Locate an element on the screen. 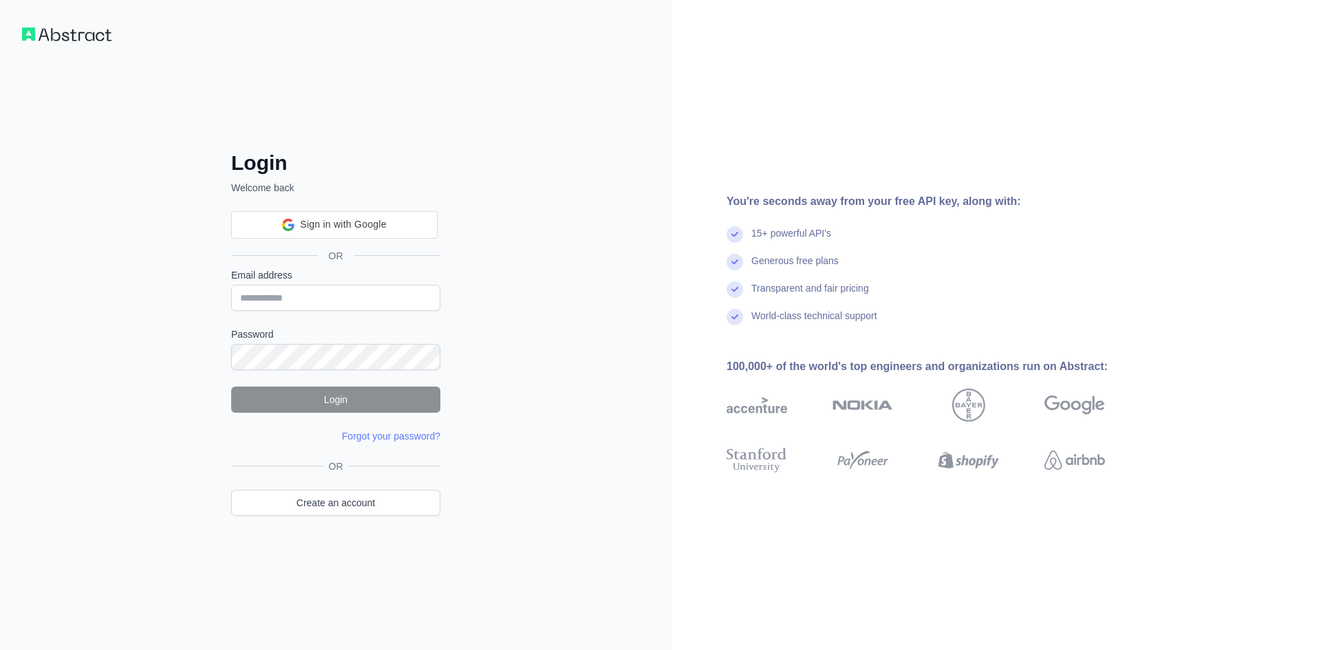  img: payoneer is located at coordinates (863, 460).